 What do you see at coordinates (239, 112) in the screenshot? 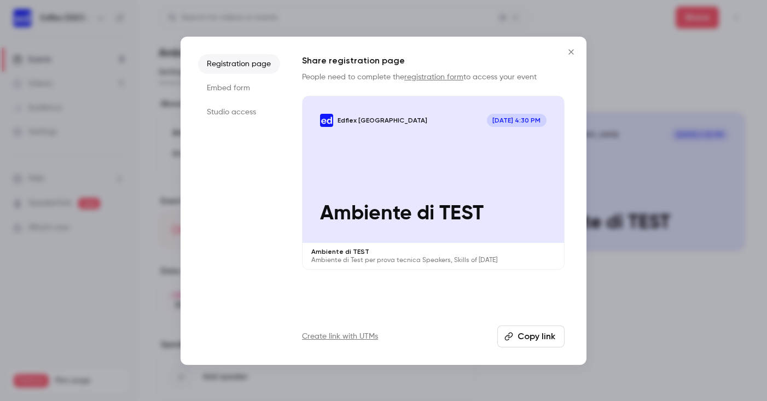
I see `li: Studio access` at bounding box center [239, 112].